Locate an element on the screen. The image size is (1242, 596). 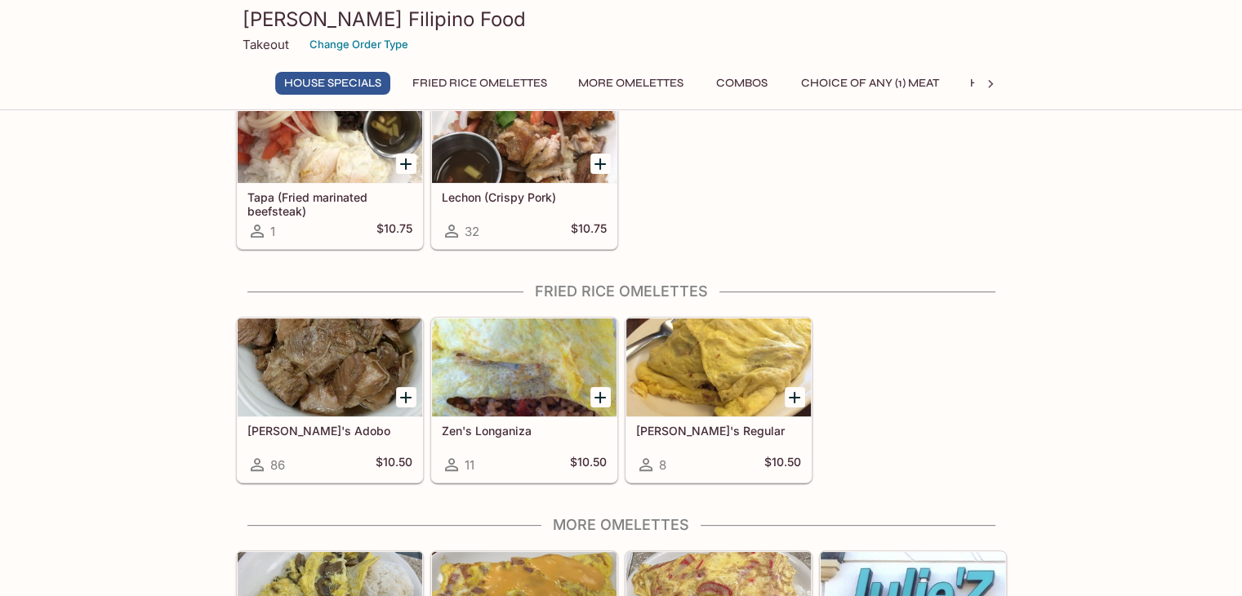
h5: Tapa (Fried marinated beefsteak) is located at coordinates (330, 203).